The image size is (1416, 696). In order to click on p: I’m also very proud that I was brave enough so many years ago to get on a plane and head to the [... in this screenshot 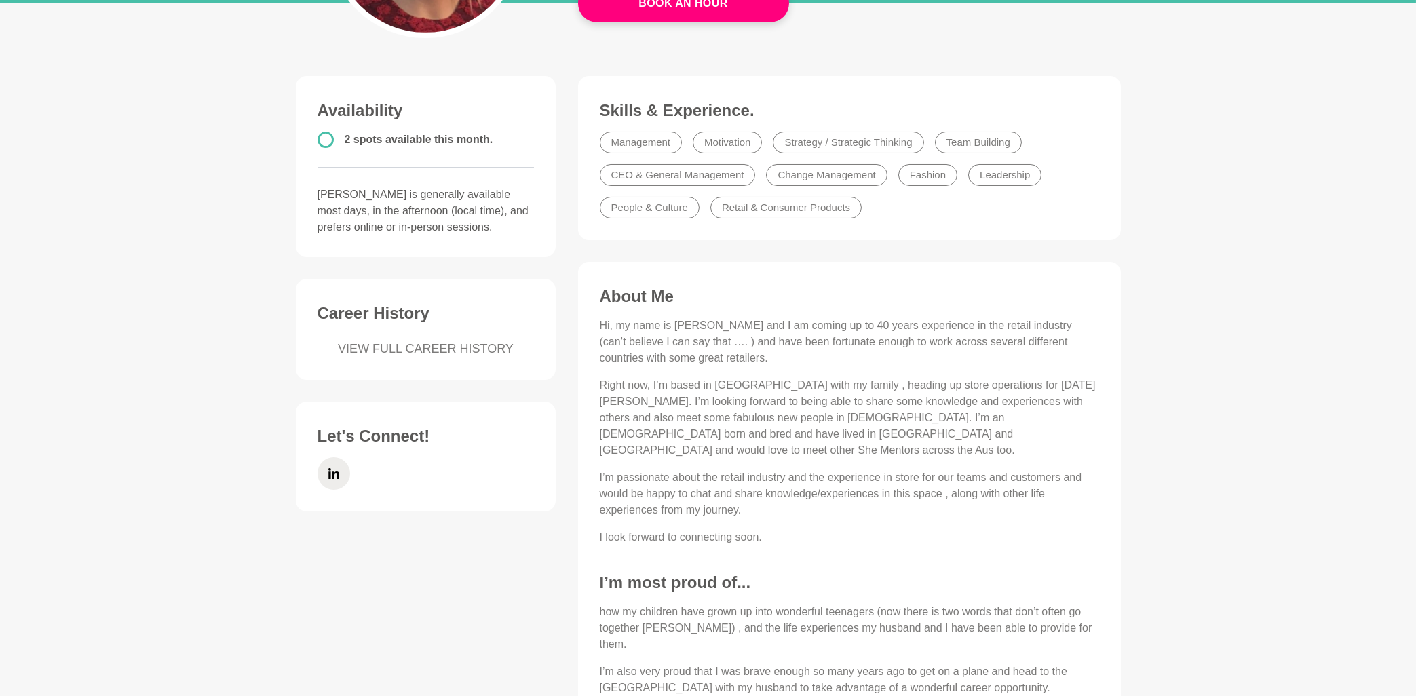, I will do `click(849, 680)`.